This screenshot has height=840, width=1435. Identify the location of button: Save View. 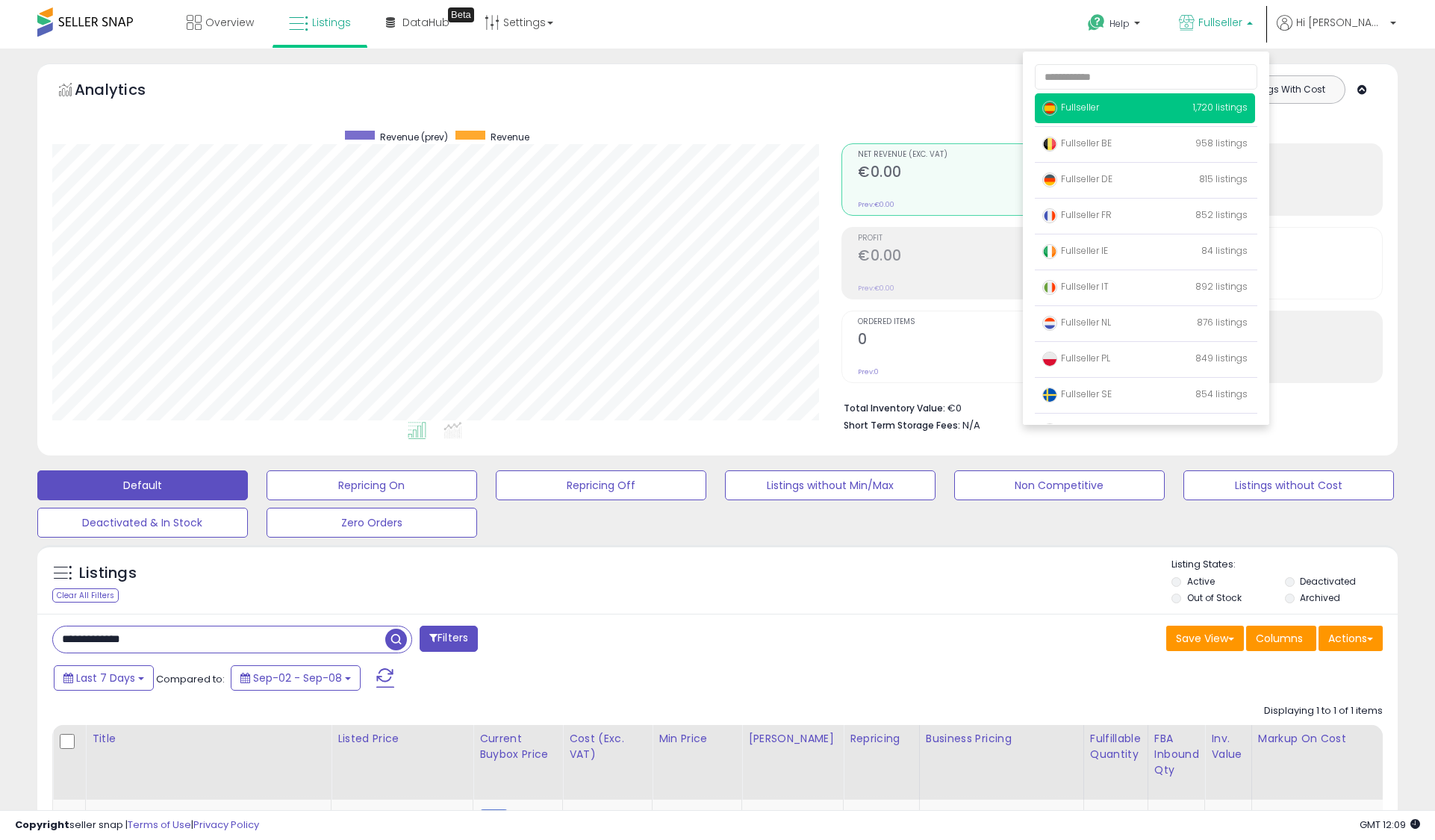
(1205, 638).